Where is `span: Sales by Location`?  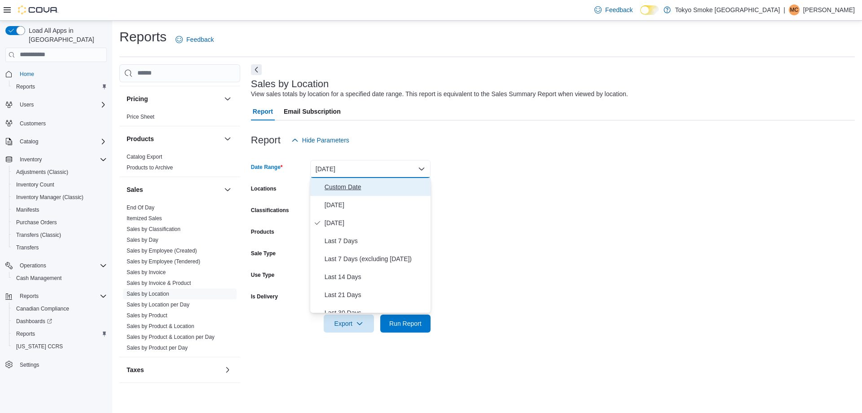 span: Sales by Location is located at coordinates (148, 294).